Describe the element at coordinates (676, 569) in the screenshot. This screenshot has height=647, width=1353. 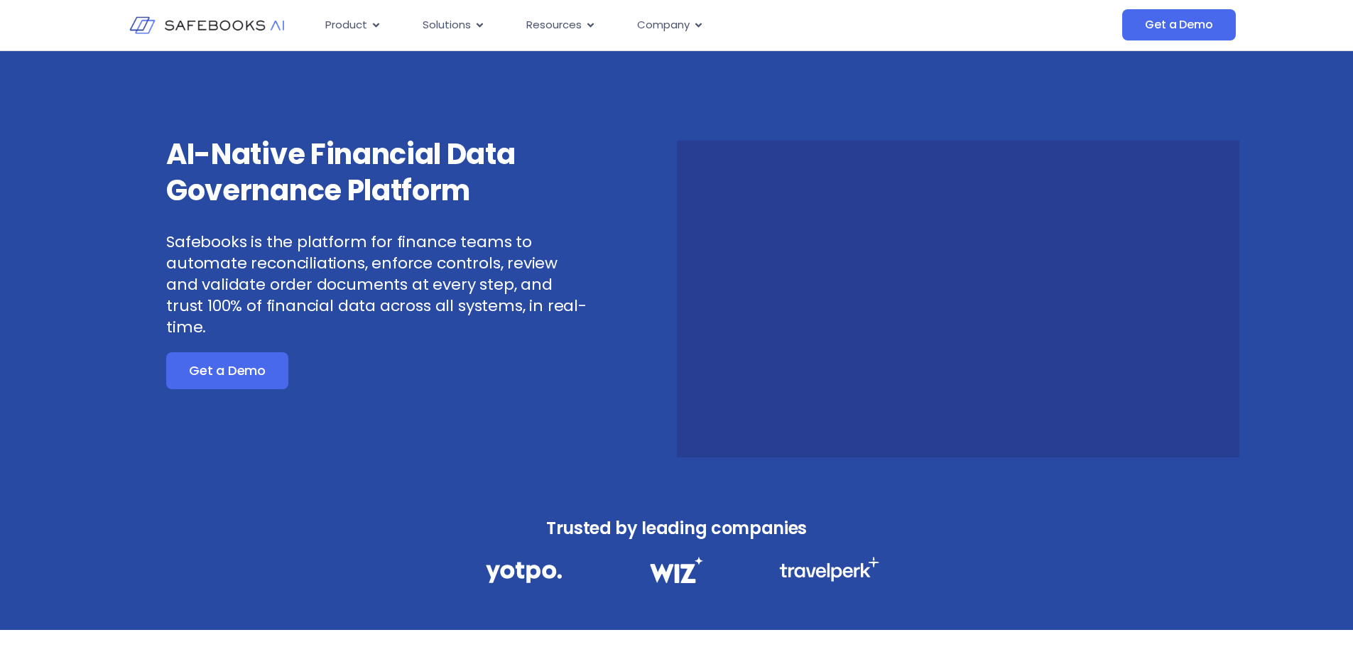
I see `img: Financial Data Governance 2` at that location.